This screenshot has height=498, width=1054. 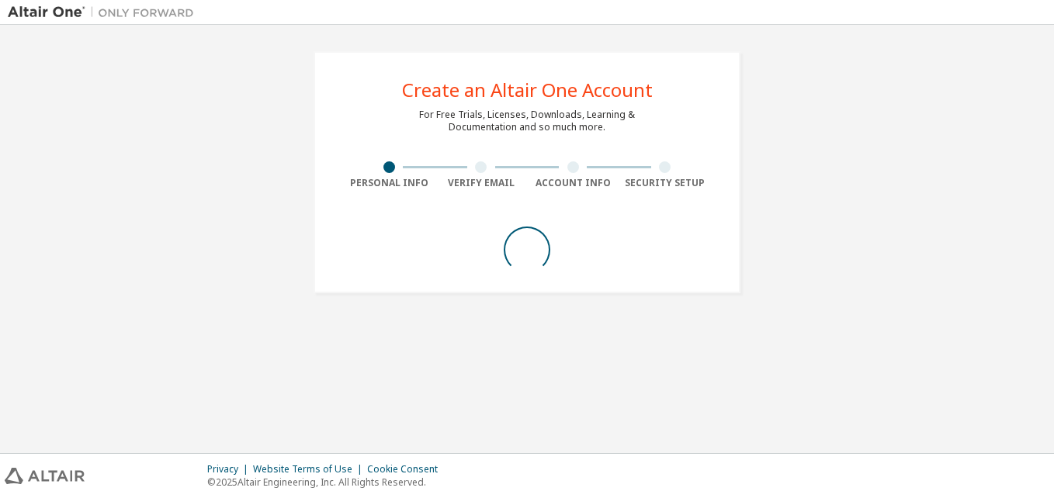 I want to click on div: Security Setup, so click(x=665, y=183).